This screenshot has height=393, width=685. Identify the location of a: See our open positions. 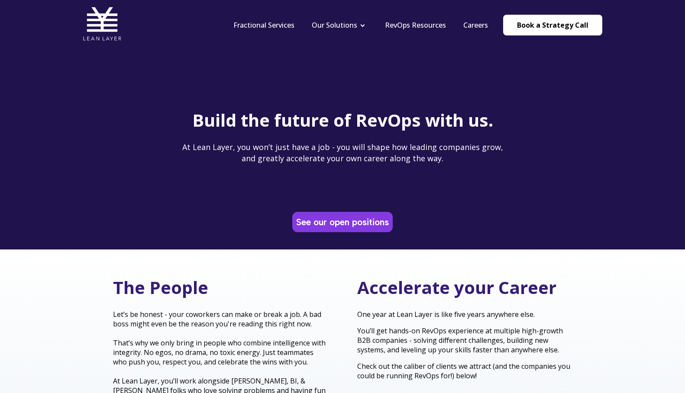
(342, 222).